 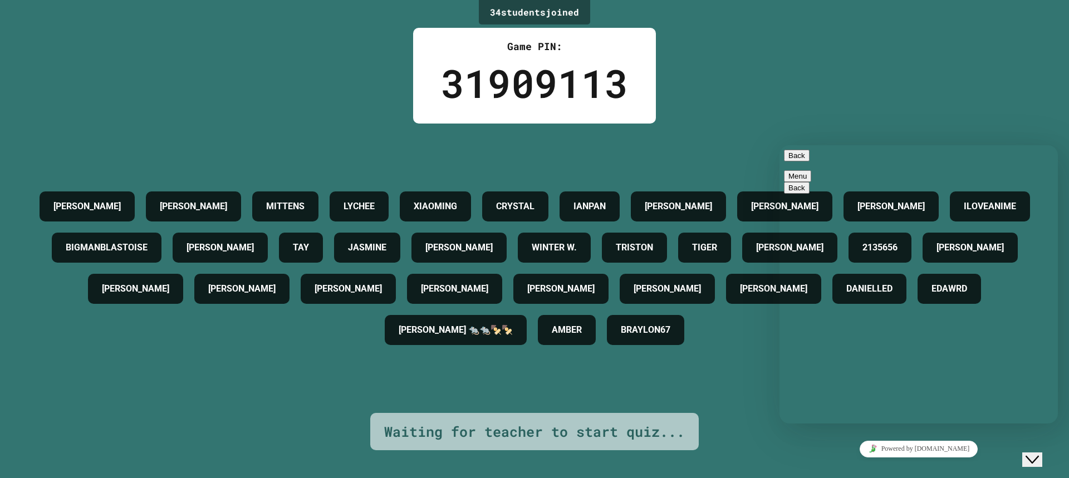 What do you see at coordinates (367, 248) in the screenshot?
I see `h4: JASMINE` at bounding box center [367, 248].